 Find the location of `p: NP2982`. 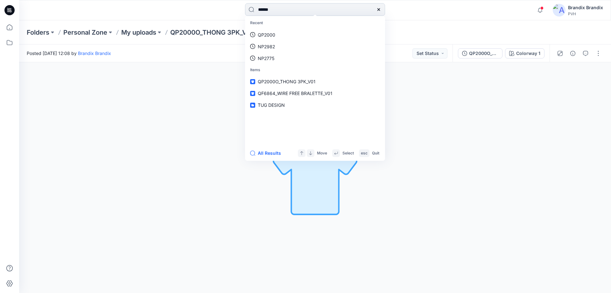

p: NP2982 is located at coordinates (266, 46).